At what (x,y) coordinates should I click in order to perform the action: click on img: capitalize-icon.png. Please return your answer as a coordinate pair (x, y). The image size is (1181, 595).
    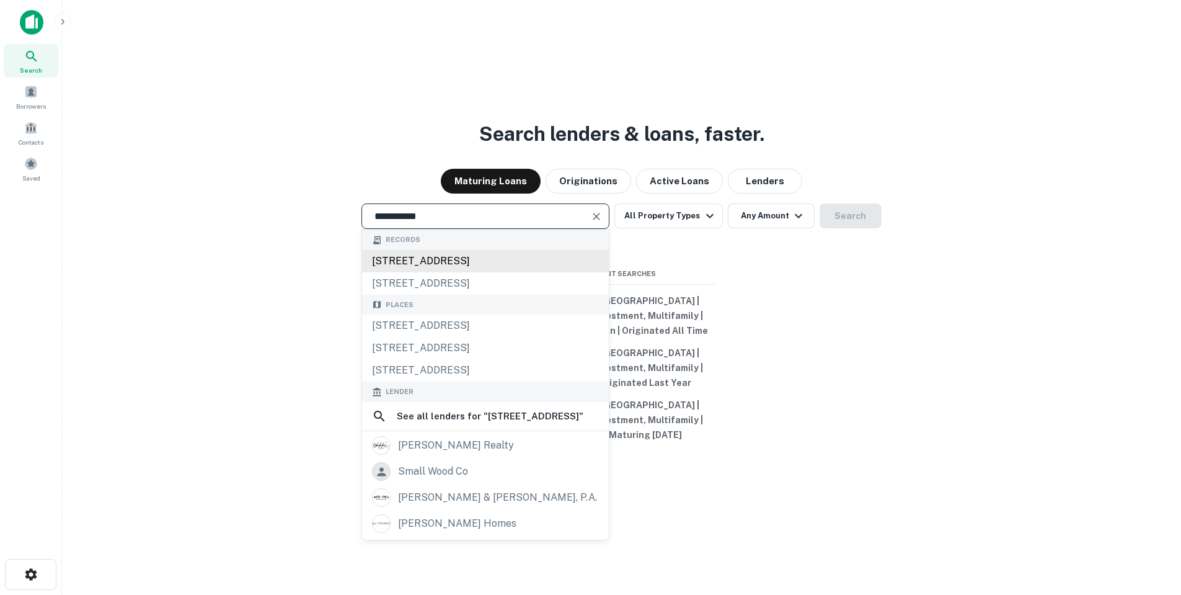
    Looking at the image, I should click on (32, 22).